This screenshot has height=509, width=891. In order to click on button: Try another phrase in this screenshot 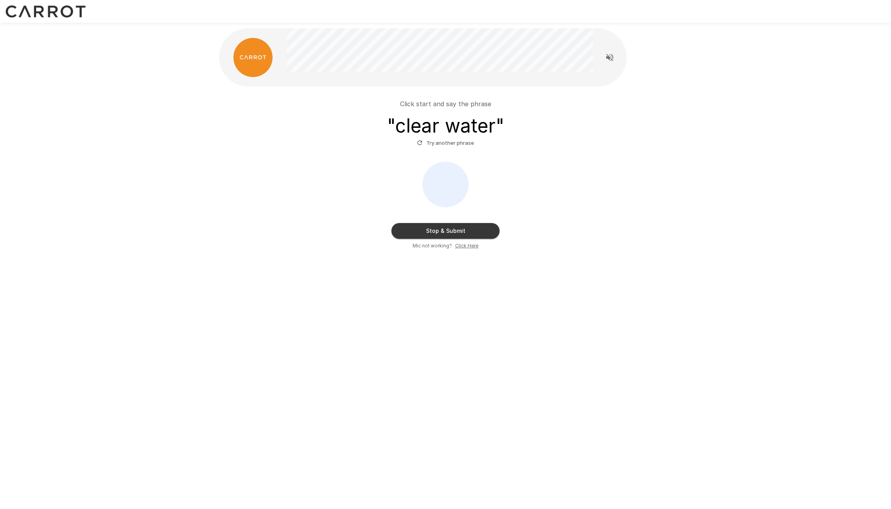, I will do `click(445, 143)`.